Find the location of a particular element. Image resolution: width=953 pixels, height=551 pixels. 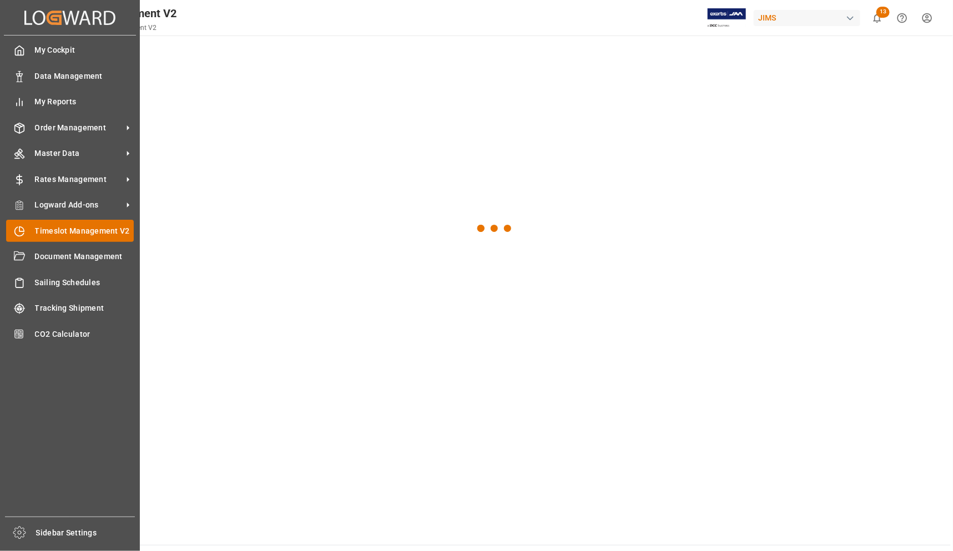

img: Exertis%20JAM%20-%20Email%20Logo.jpg_1722504956.jpg is located at coordinates (726, 18).